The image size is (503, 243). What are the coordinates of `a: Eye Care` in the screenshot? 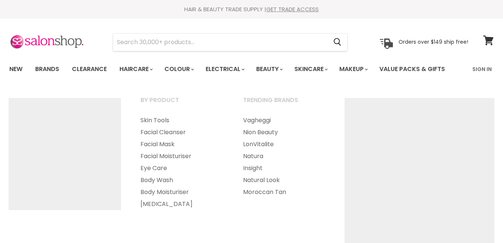 It's located at (182, 169).